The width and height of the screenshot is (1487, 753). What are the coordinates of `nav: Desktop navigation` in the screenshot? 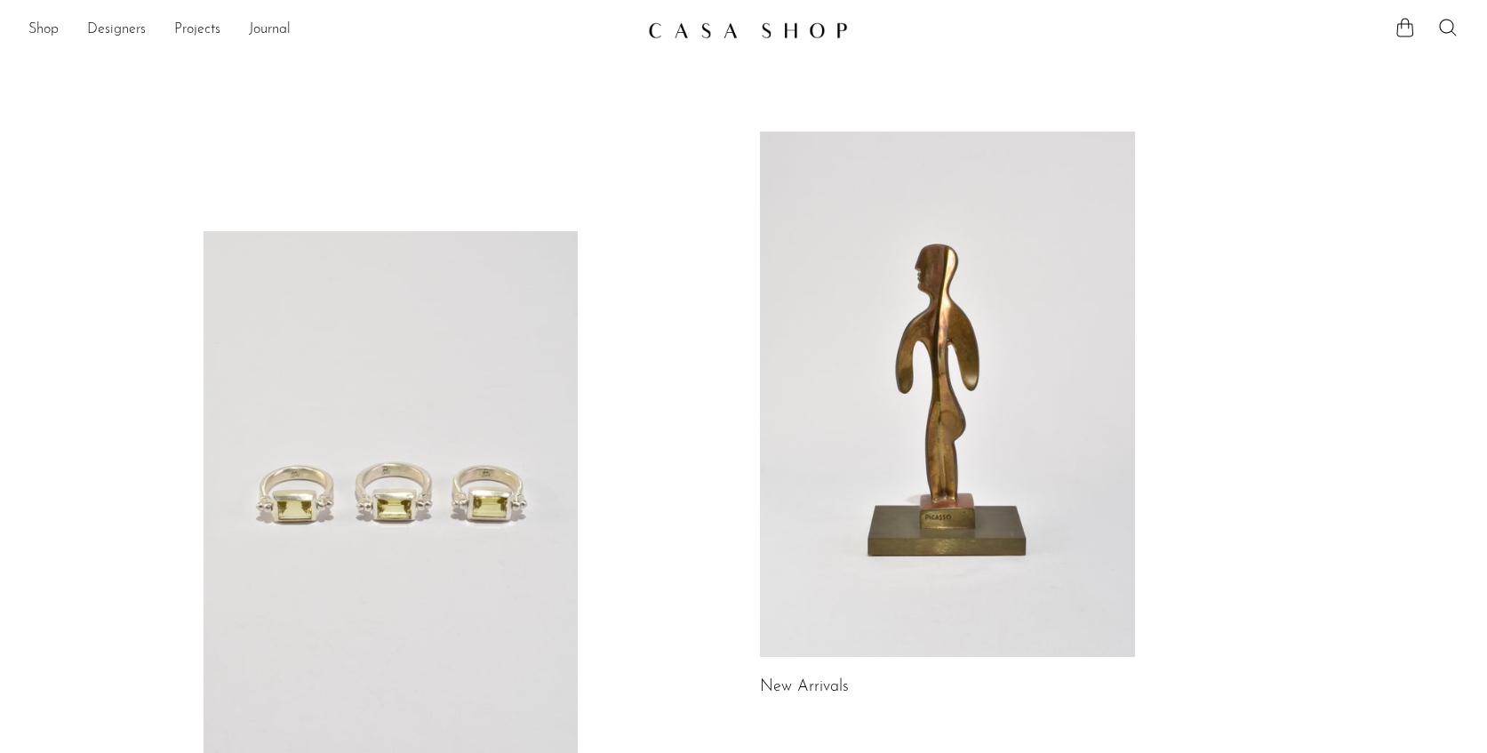 It's located at (331, 30).